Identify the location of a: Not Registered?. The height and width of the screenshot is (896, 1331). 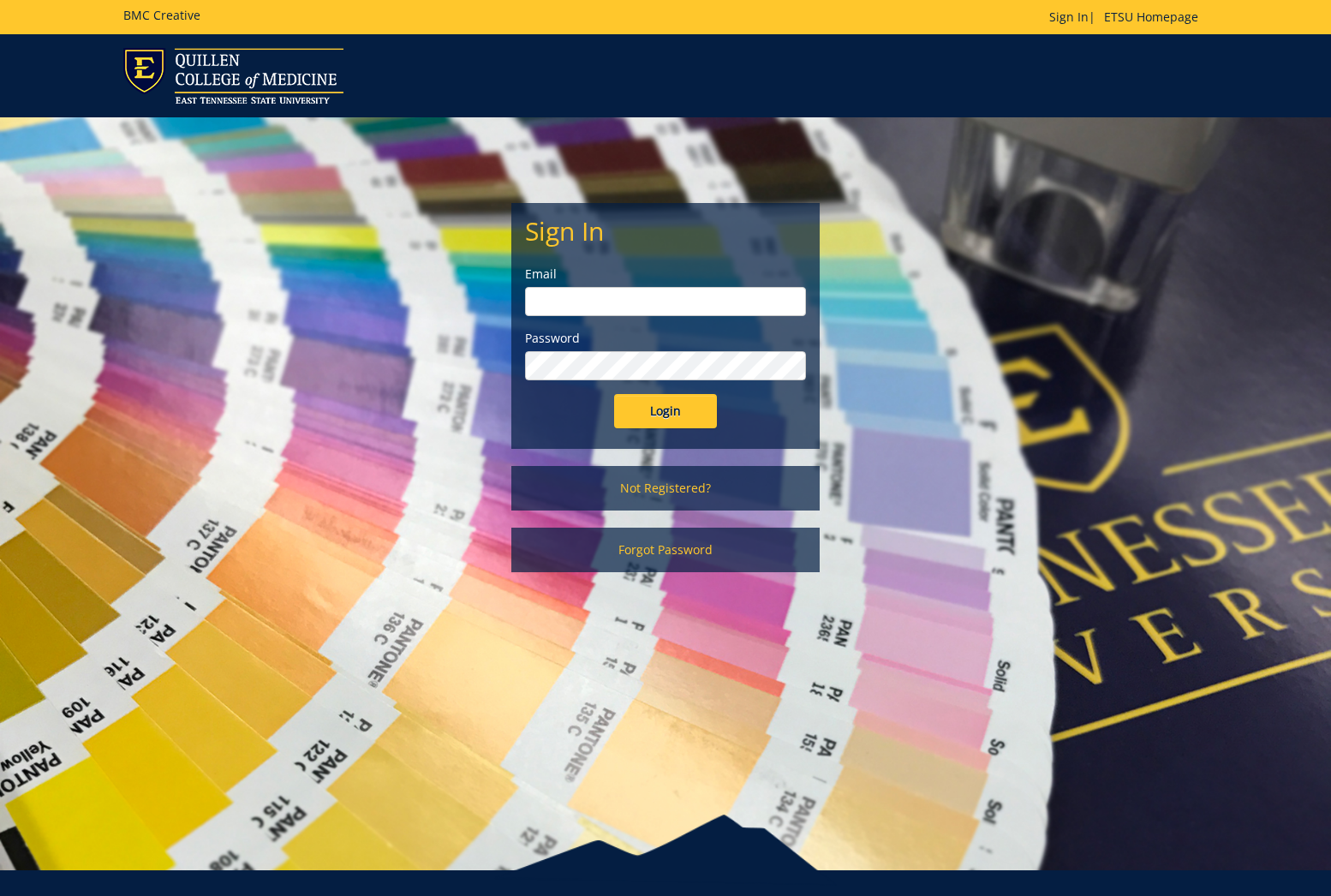
(666, 488).